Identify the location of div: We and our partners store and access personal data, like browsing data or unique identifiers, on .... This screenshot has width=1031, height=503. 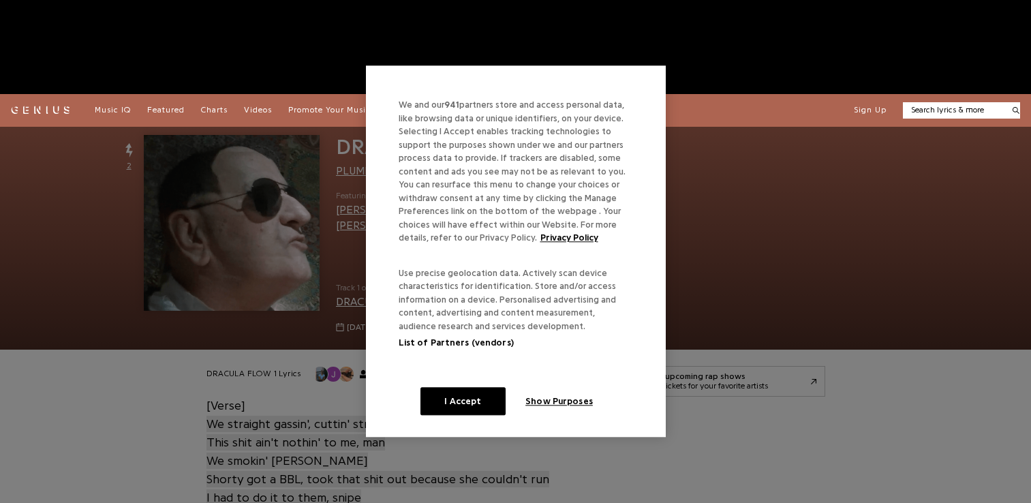
(521, 182).